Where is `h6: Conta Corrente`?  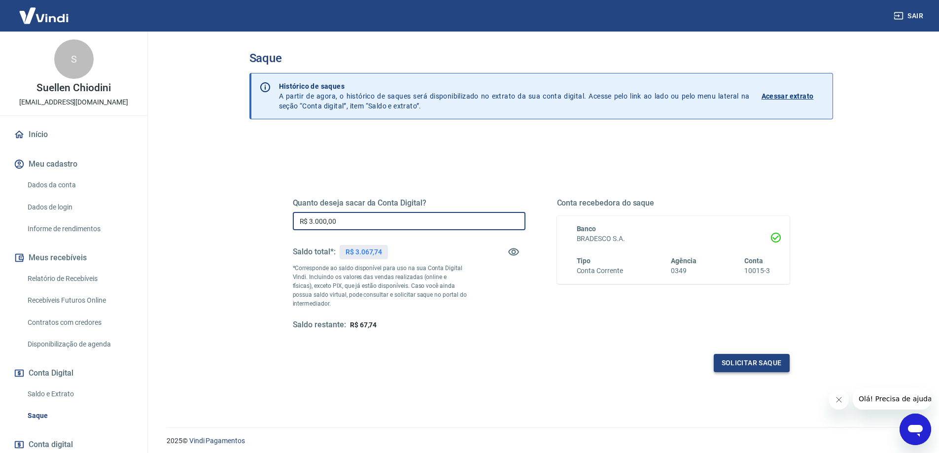
h6: Conta Corrente is located at coordinates (600, 271).